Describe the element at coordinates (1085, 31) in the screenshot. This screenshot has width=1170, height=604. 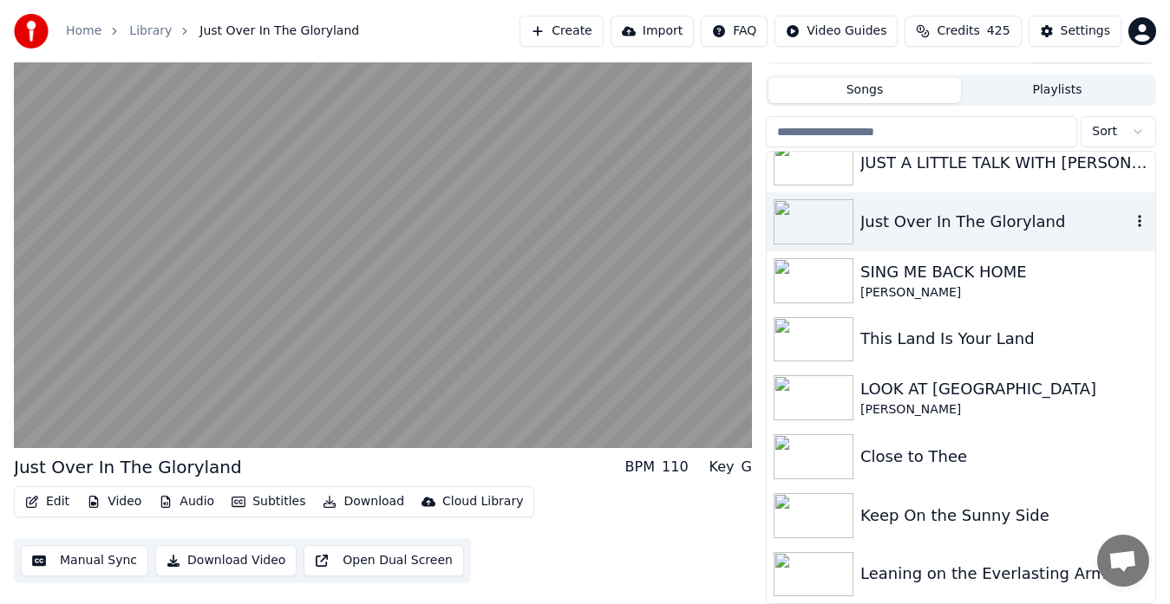
I see `div: Settings` at that location.